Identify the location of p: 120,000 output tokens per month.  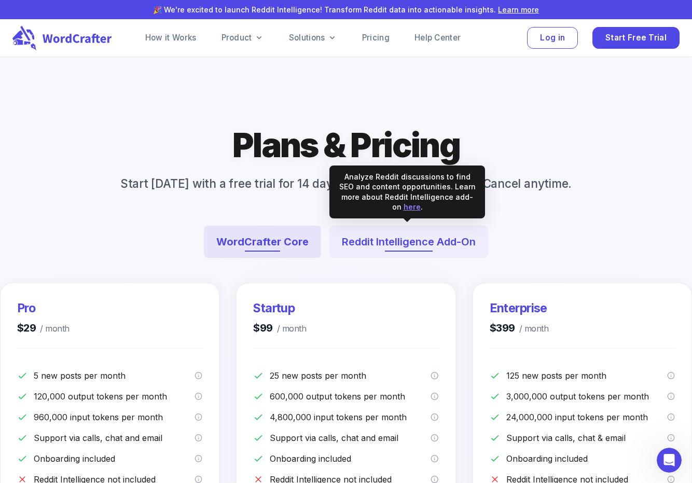
(114, 396).